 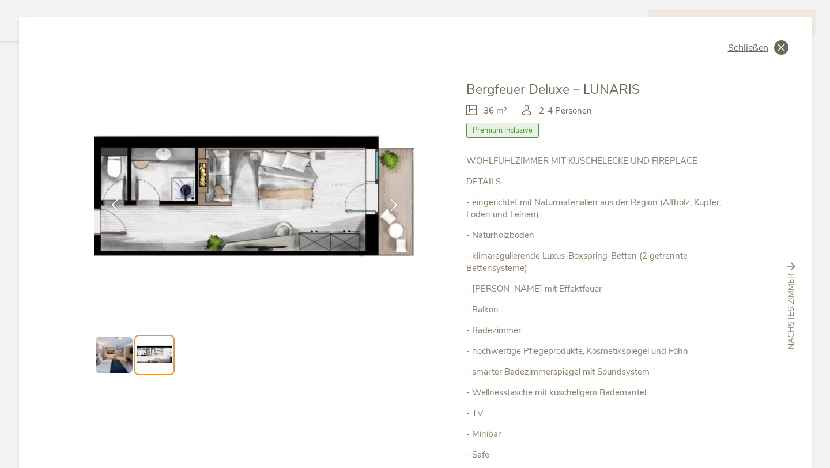 I want to click on p: - Badezimmer, so click(x=601, y=330).